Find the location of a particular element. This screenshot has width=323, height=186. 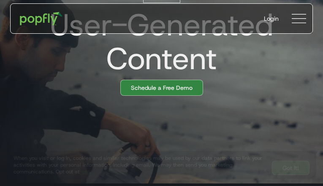

a: Login is located at coordinates (271, 19).